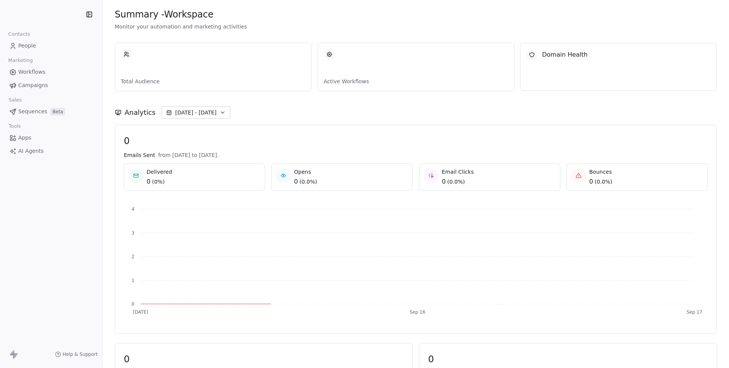 Image resolution: width=729 pixels, height=368 pixels. Describe the element at coordinates (695, 312) in the screenshot. I see `tspan: Sep 17` at that location.